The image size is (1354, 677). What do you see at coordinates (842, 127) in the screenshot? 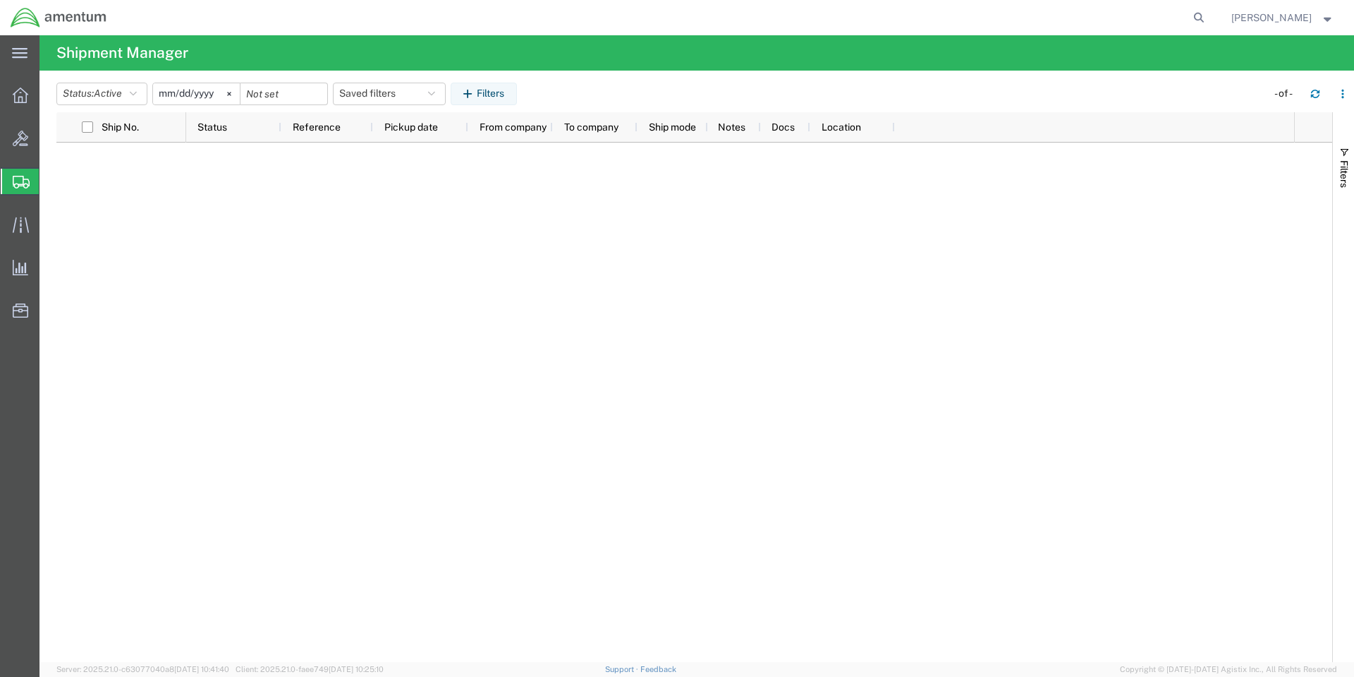
I see `span: Location` at bounding box center [842, 127].